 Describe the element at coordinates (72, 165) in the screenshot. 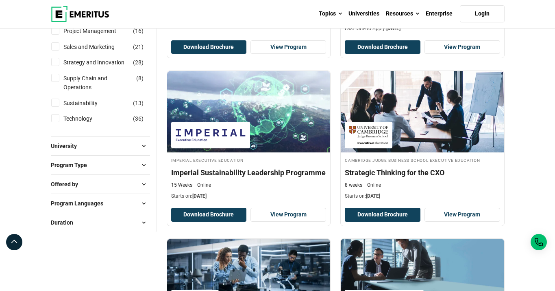

I see `span: Program Type` at that location.